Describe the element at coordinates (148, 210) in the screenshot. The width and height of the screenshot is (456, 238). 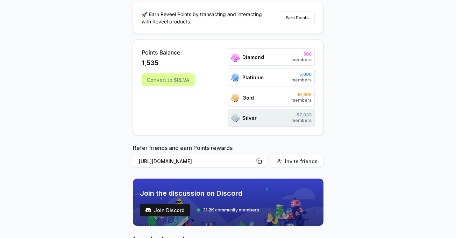
I see `img: test` at that location.